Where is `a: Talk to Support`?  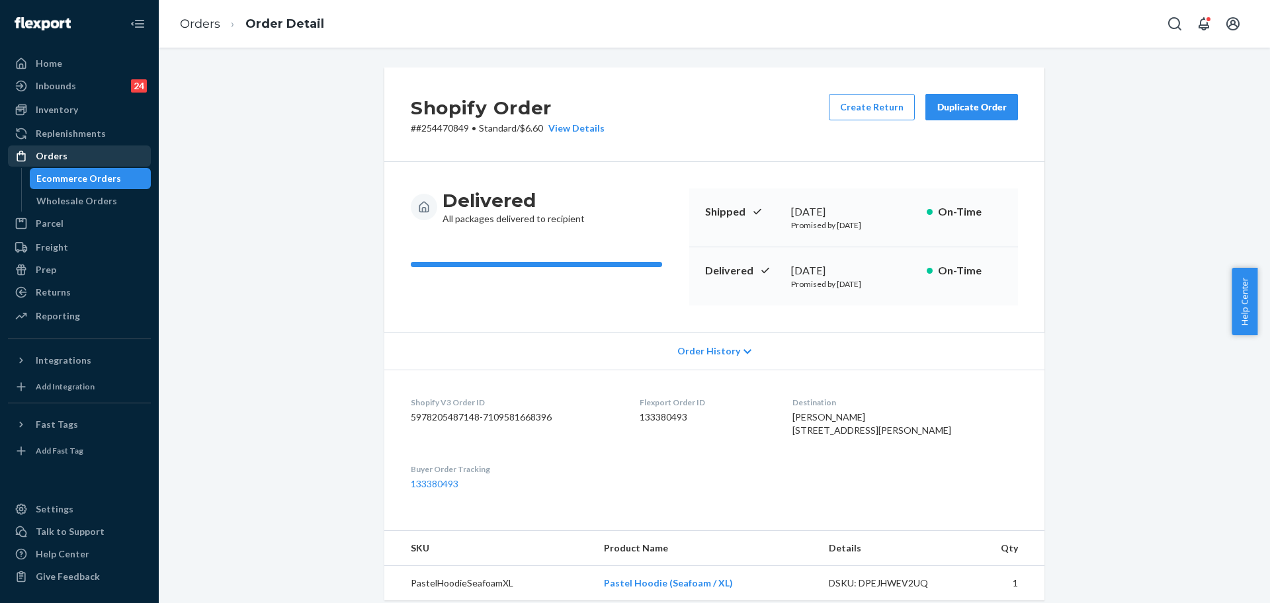
a: Talk to Support is located at coordinates (79, 532).